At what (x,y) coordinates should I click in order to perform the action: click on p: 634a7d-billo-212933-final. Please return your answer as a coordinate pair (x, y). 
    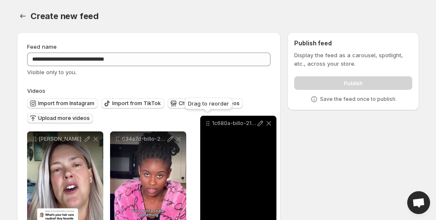
    Looking at the image, I should click on (144, 139).